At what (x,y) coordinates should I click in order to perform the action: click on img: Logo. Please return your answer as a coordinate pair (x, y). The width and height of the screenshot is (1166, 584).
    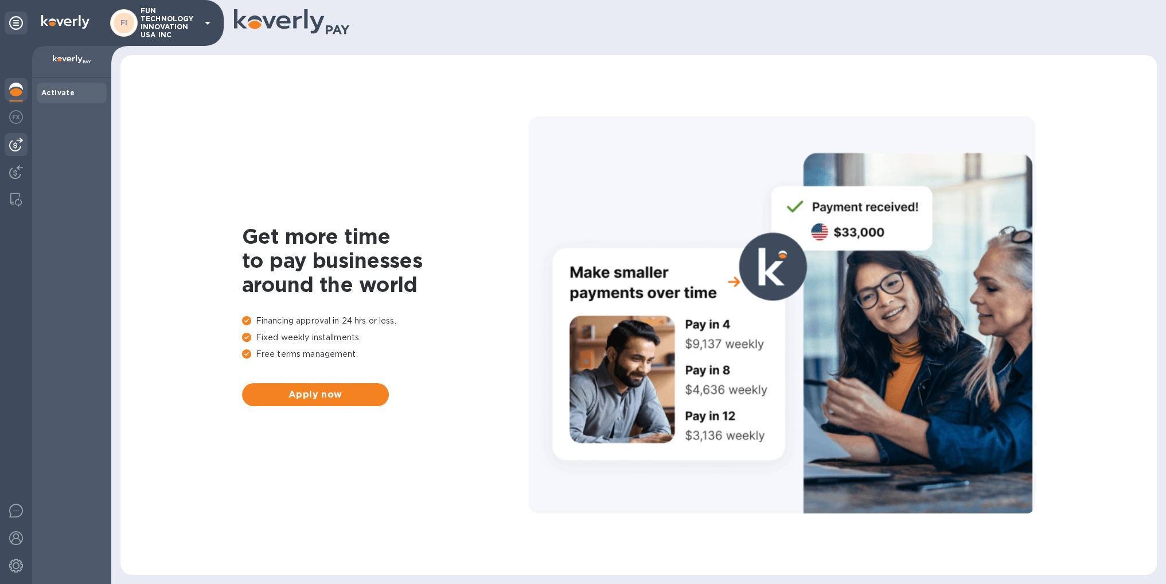
    Looking at the image, I should click on (65, 22).